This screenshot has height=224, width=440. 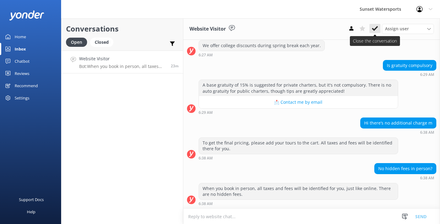 What do you see at coordinates (20, 37) in the screenshot?
I see `div: Home` at bounding box center [20, 37].